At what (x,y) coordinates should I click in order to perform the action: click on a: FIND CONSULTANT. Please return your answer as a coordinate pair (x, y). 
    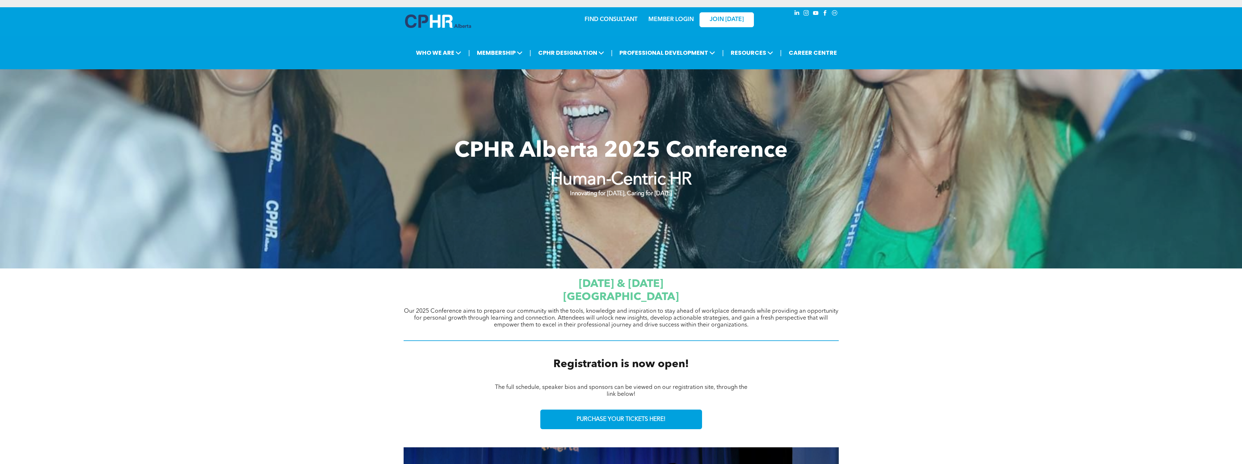
    Looking at the image, I should click on (611, 20).